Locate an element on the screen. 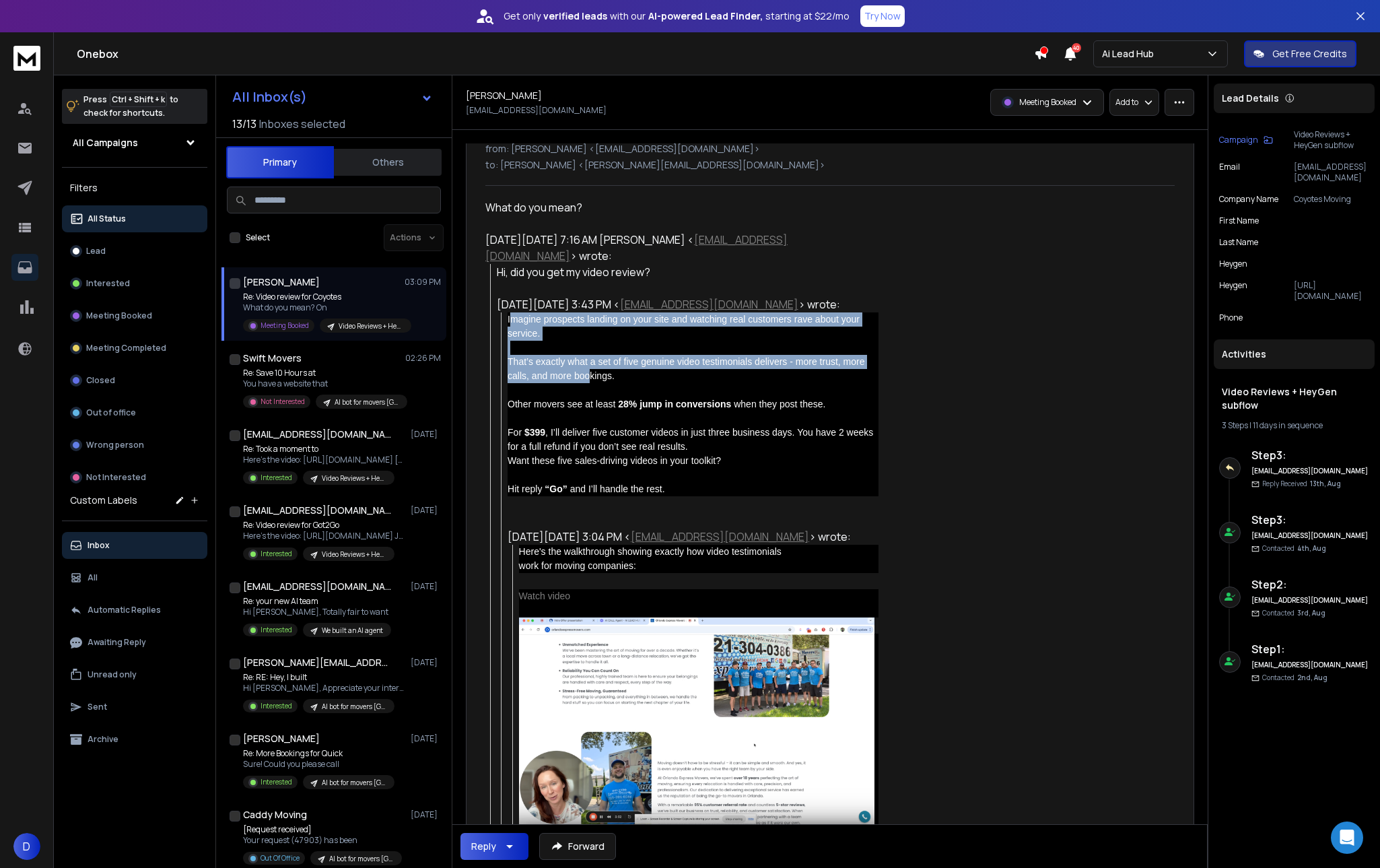 This screenshot has height=868, width=1380. p: Awaiting Reply is located at coordinates (116, 642).